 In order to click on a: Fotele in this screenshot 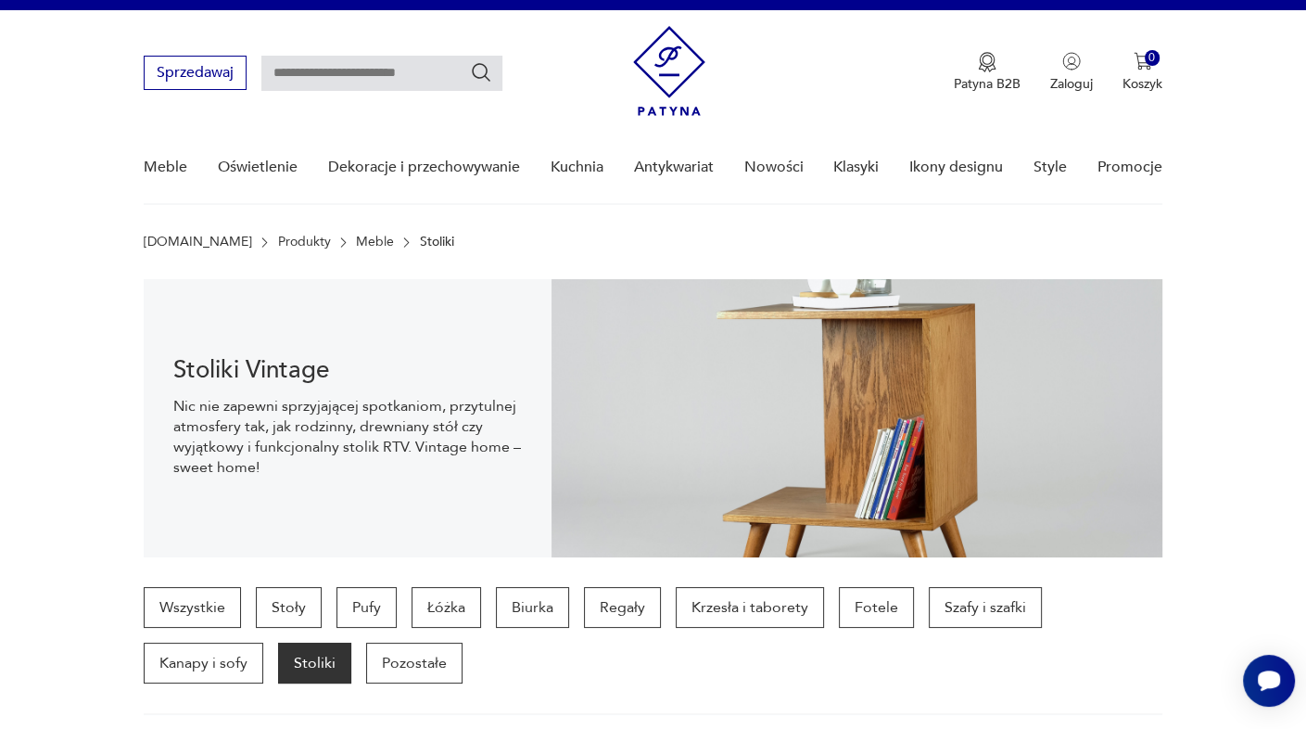, I will do `click(876, 607)`.